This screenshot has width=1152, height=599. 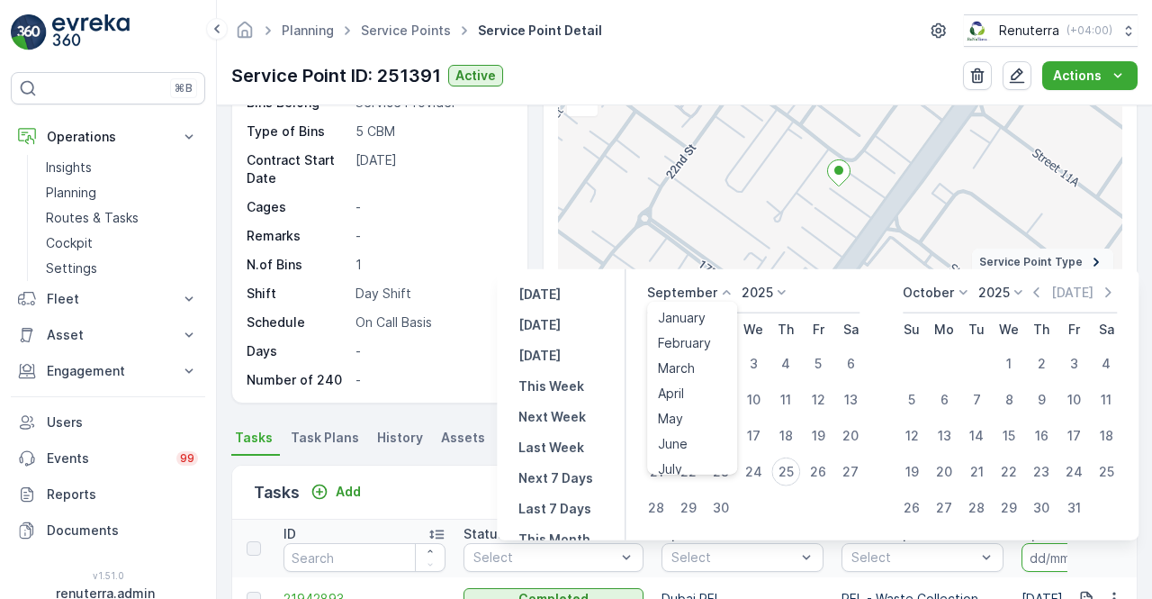 I want to click on span: March, so click(x=676, y=368).